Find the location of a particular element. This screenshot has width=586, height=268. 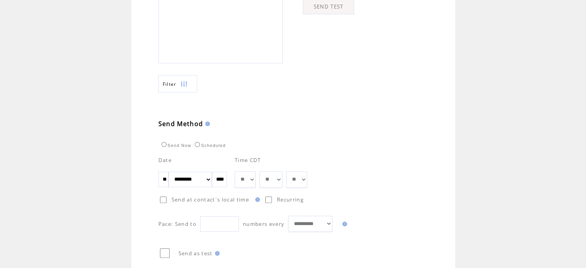

input: Send Now is located at coordinates (164, 144).